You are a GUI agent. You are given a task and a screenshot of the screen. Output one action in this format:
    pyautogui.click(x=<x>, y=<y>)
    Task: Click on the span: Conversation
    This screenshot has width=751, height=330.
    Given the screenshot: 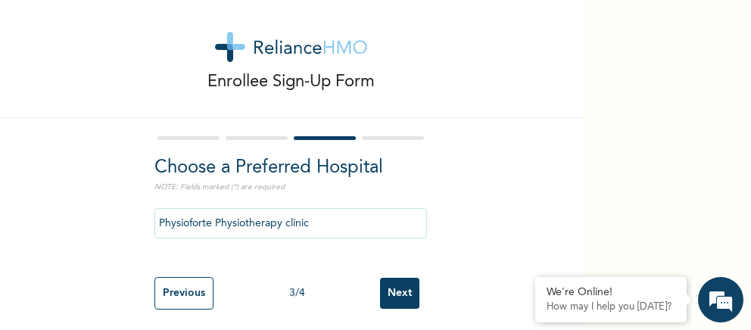 What is the action you would take?
    pyautogui.click(x=78, y=291)
    